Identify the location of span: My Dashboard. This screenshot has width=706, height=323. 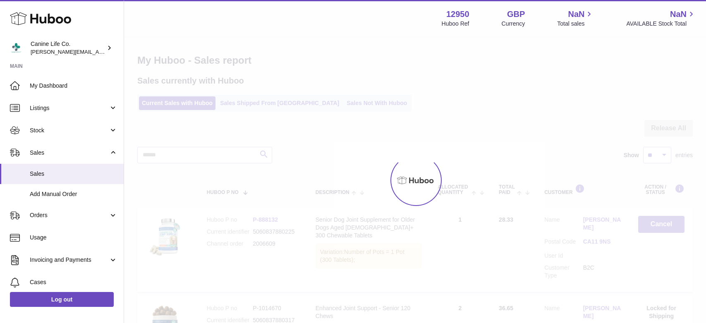
(74, 86).